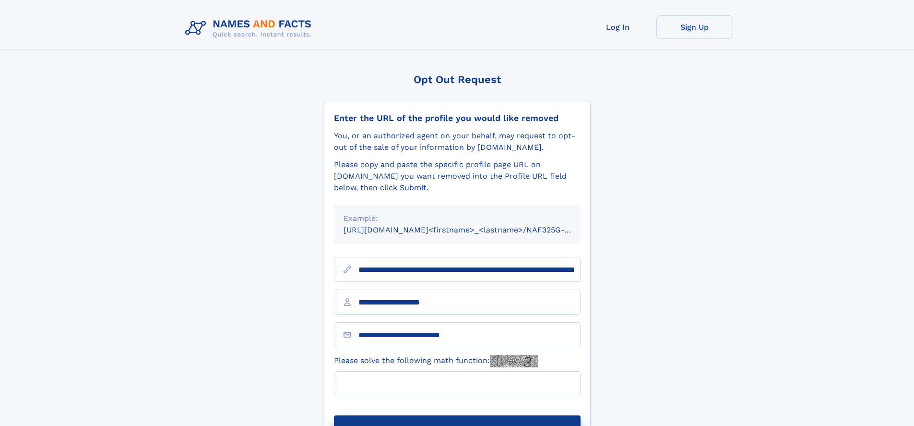 Image resolution: width=914 pixels, height=426 pixels. Describe the element at coordinates (457, 142) in the screenshot. I see `div: You, or an authorized agent on your behalf, may request to opt-out of the sale of your informatio...` at that location.